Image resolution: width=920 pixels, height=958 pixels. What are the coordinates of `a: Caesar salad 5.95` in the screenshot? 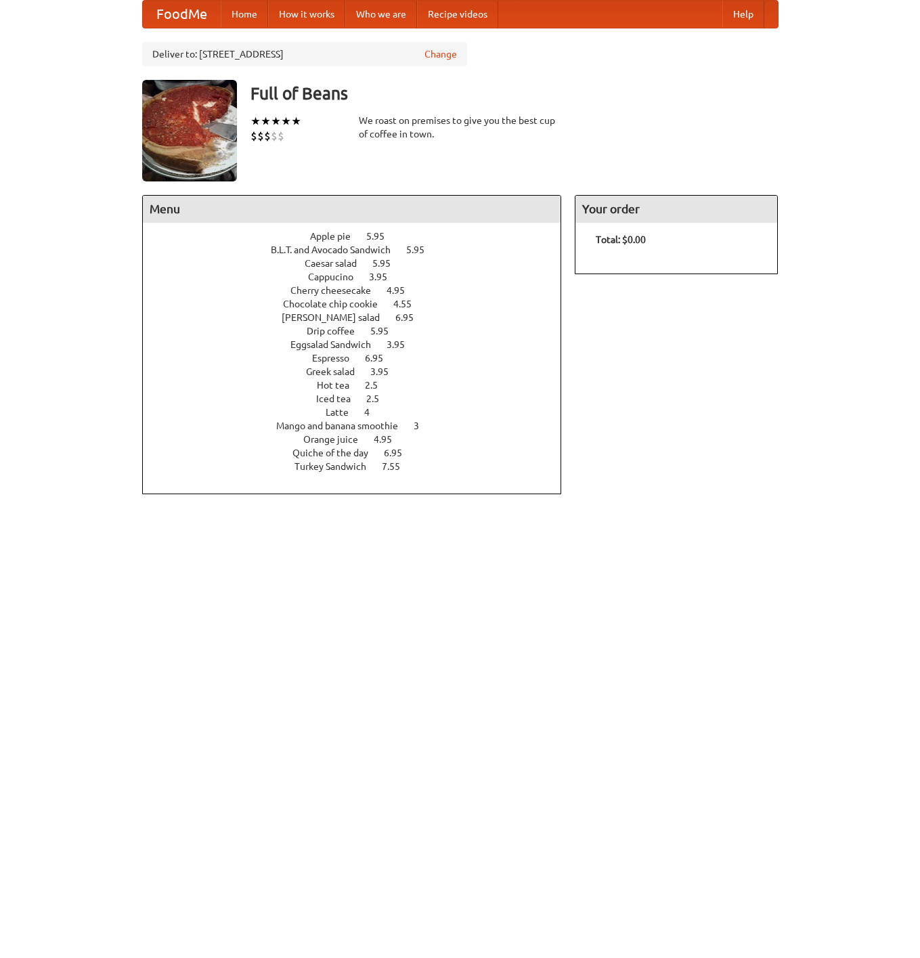 It's located at (360, 263).